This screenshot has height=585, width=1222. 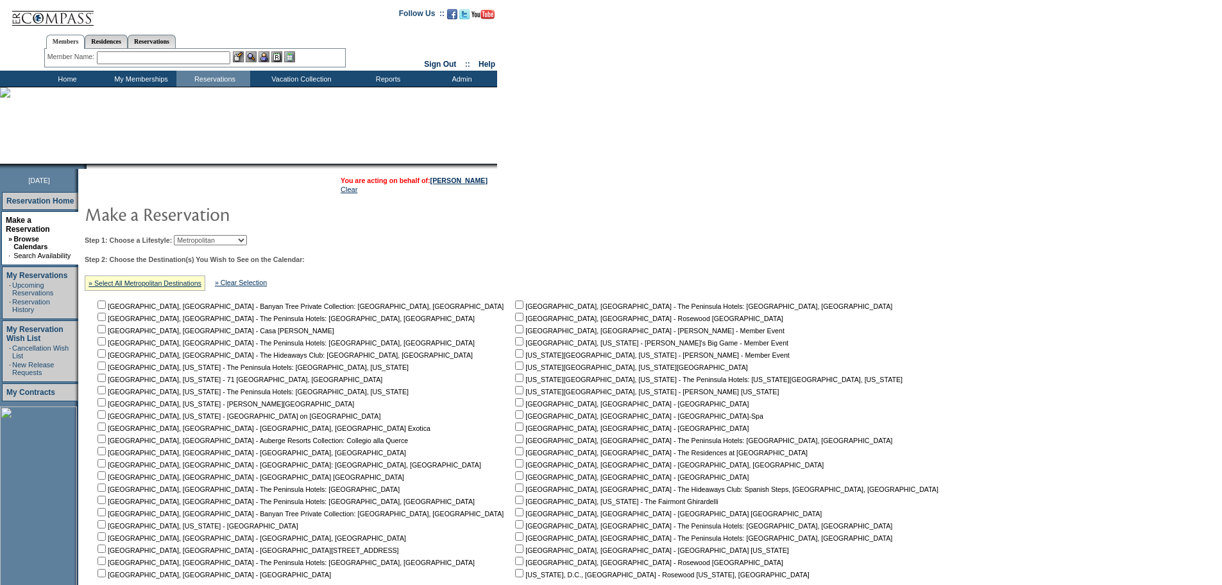 What do you see at coordinates (213, 78) in the screenshot?
I see `td: Reservations` at bounding box center [213, 78].